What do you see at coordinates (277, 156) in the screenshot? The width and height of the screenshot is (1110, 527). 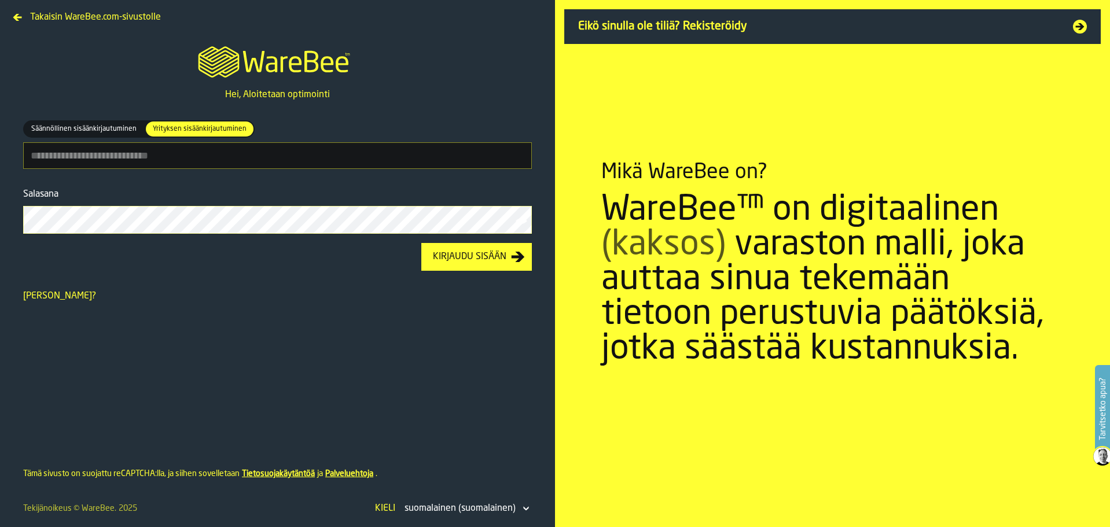 I see `input: button-toolbar-[object Object]` at bounding box center [277, 156].